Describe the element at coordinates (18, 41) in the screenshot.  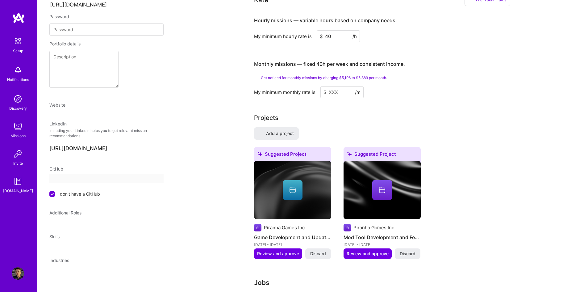
I see `img: setup` at that location.